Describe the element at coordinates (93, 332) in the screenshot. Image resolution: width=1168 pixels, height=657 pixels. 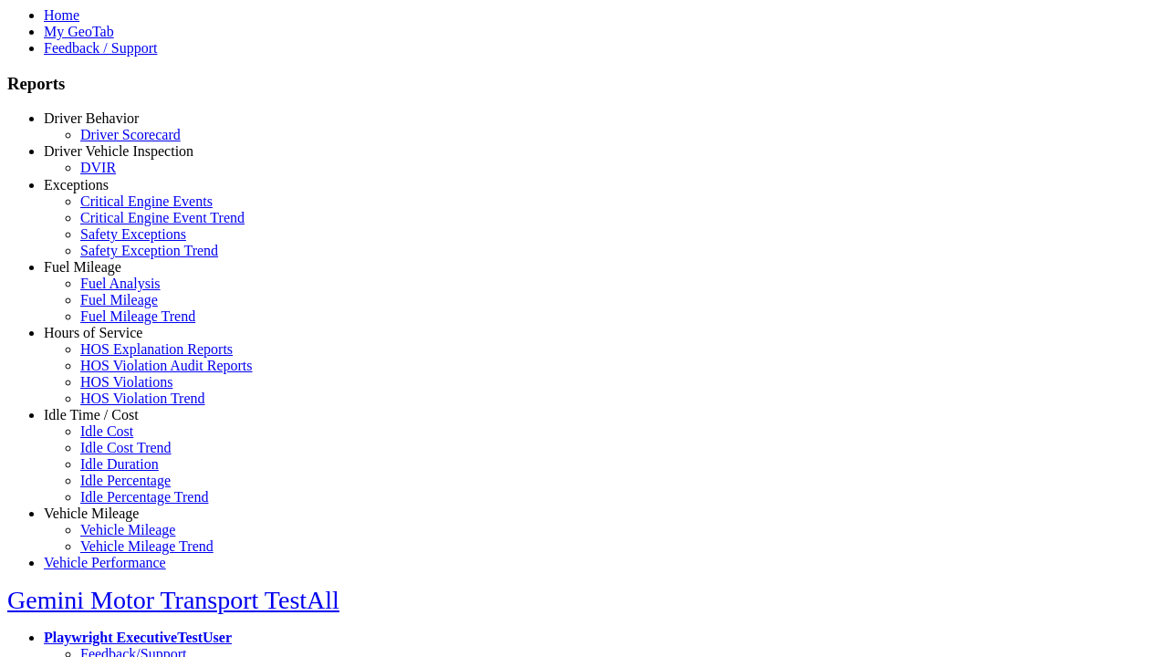
I see `a: Hours of Service` at that location.